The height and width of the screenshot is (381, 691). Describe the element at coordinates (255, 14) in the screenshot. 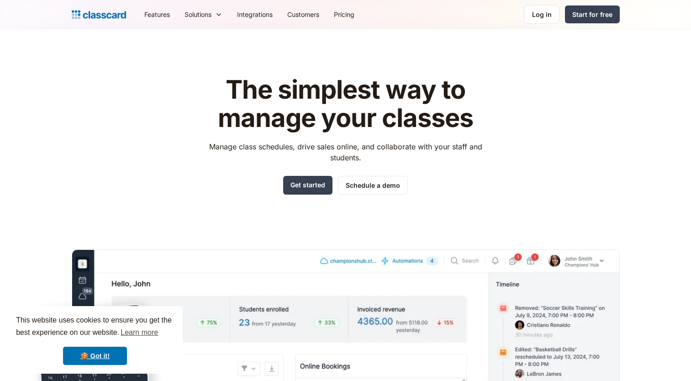

I see `a: Integrations` at that location.